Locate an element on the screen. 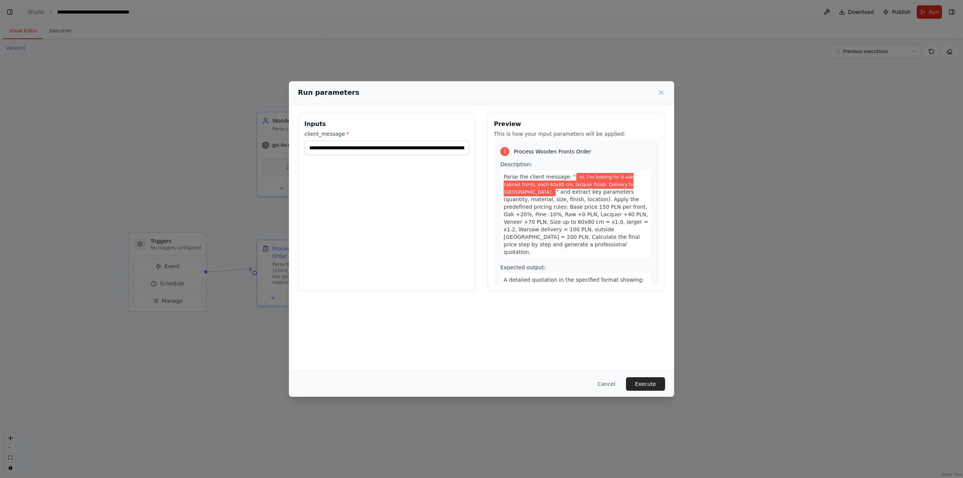 This screenshot has height=478, width=963. span: A detailed quotation in the specified format showing: item details, extracted parameters, step-by... is located at coordinates (575, 295).